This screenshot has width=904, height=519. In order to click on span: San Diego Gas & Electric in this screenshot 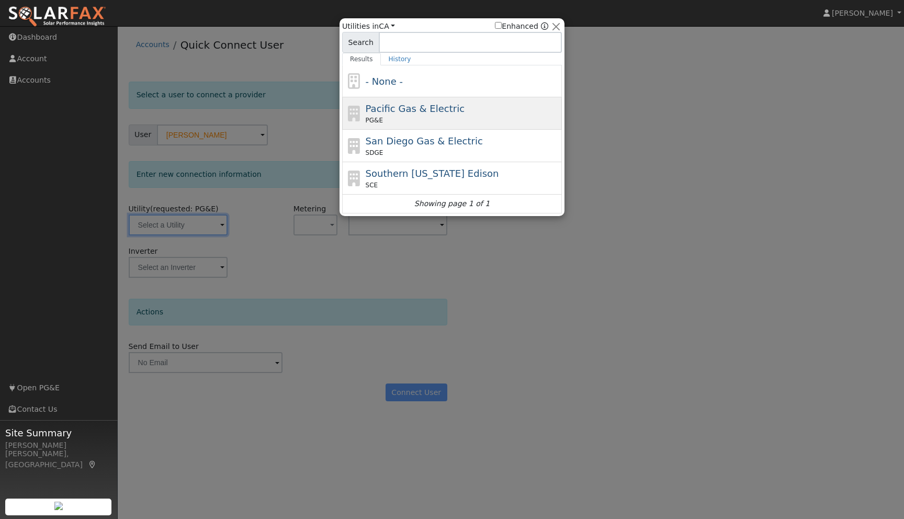, I will do `click(424, 141)`.